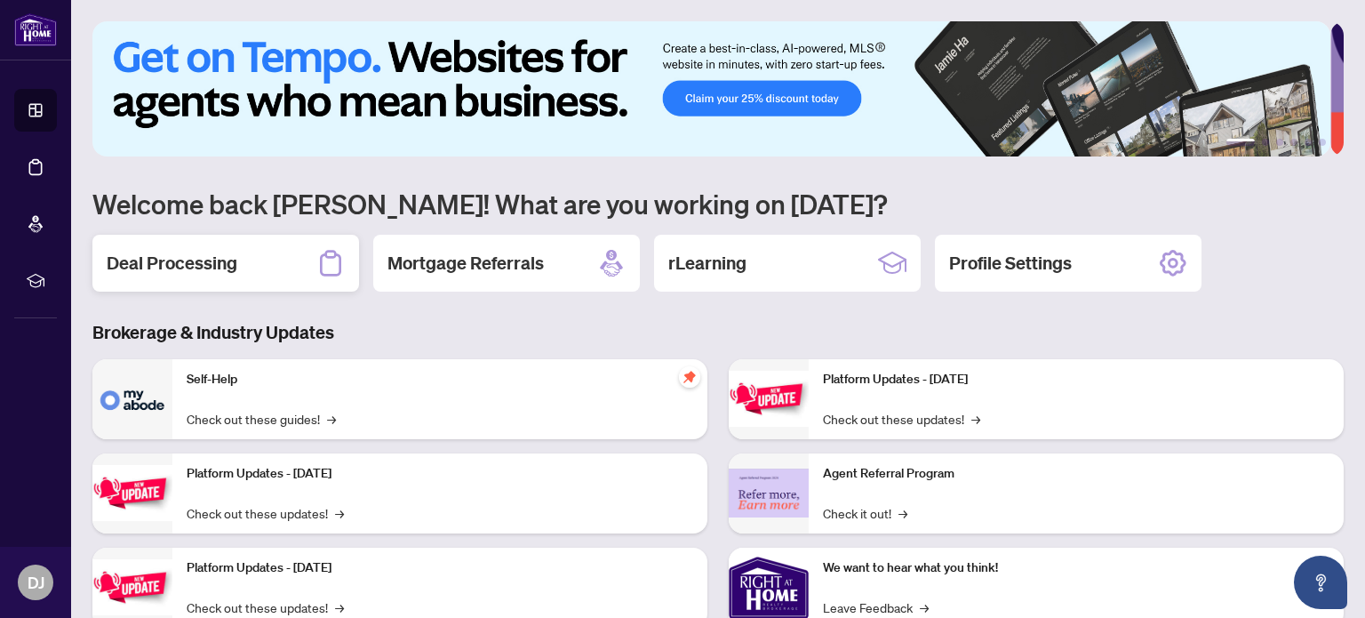  What do you see at coordinates (1265, 142) in the screenshot?
I see `button: 2` at bounding box center [1265, 142].